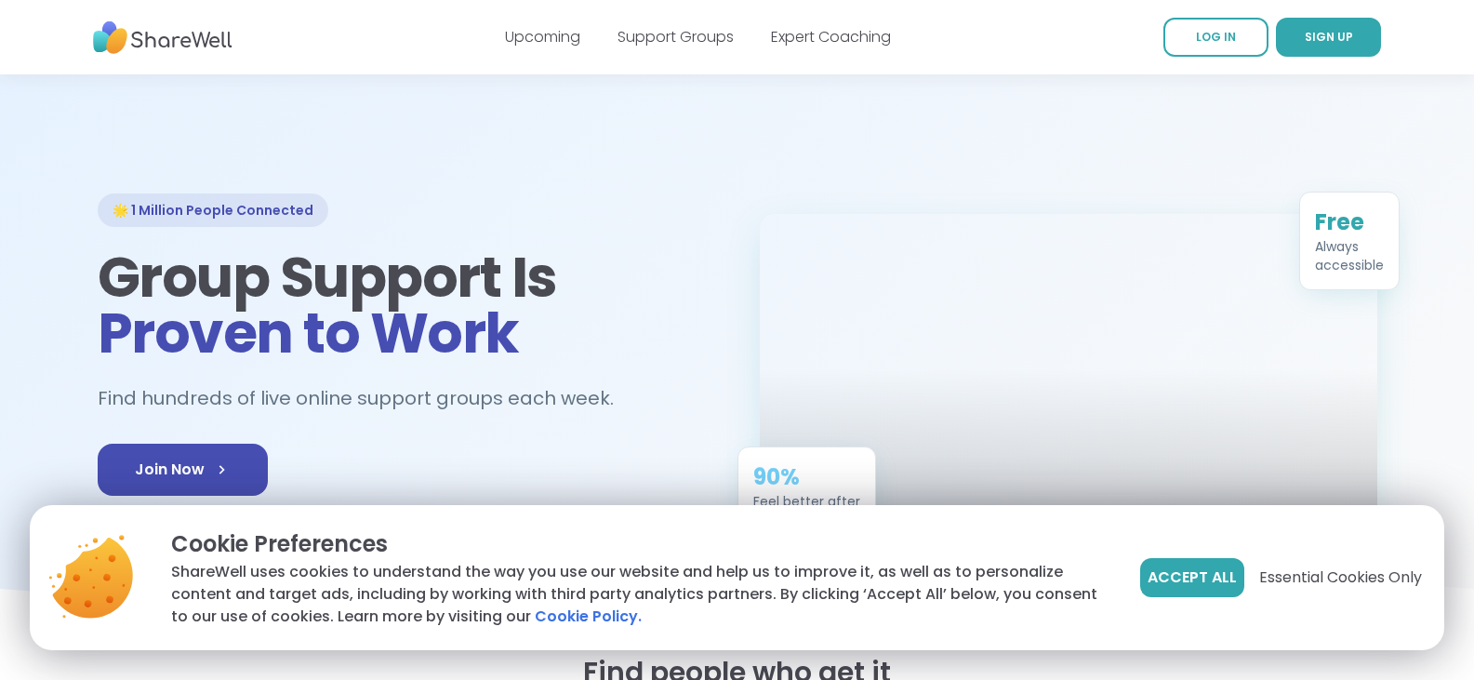 This screenshot has height=680, width=1474. I want to click on h2: Find hundreds of live online support groups each week., so click(365, 398).